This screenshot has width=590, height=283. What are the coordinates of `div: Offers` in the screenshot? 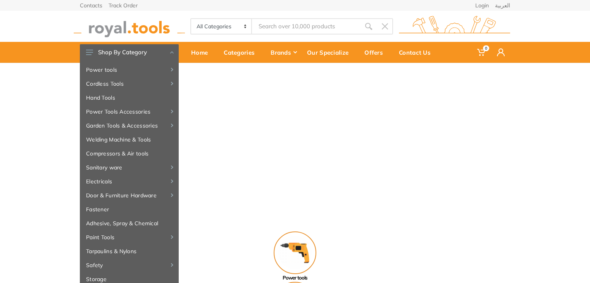 It's located at (376, 52).